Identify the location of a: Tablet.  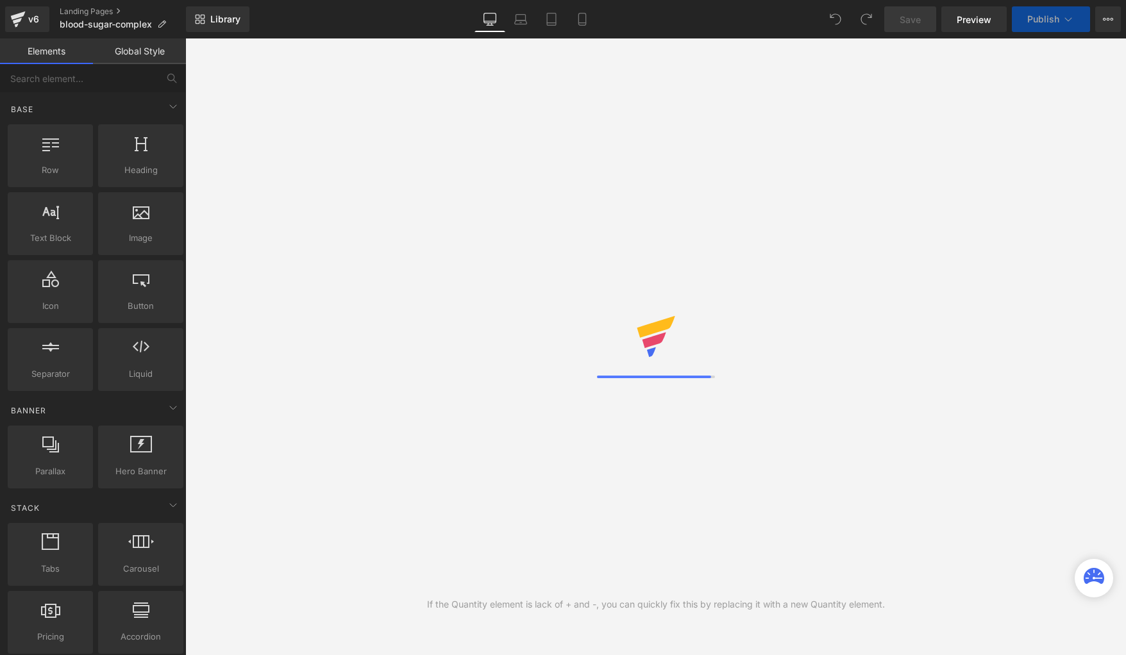
(551, 19).